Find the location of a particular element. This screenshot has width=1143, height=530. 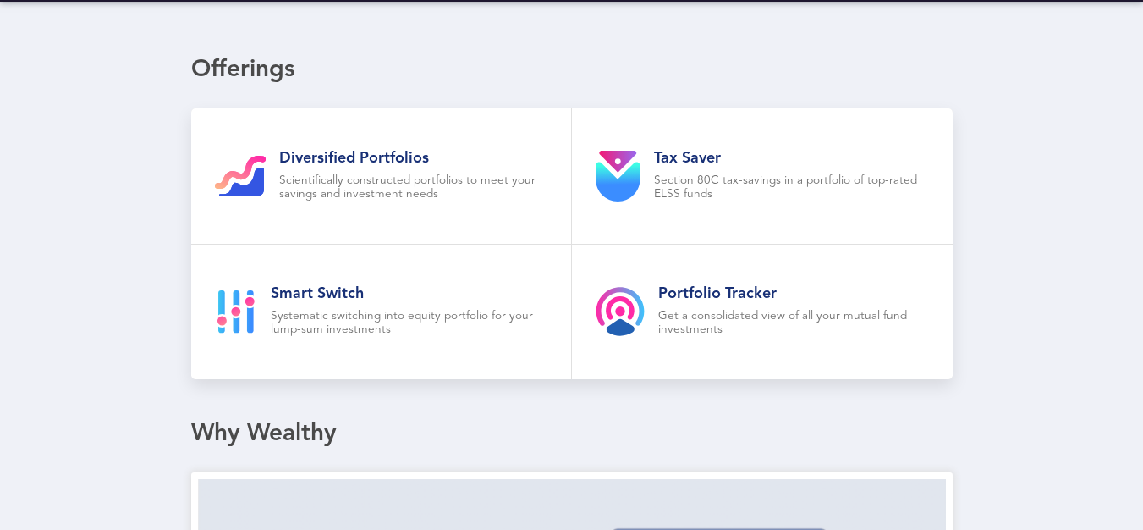

a: Tax SaverSection 80C tax-savings in a portfolio of top-rated ELSS funds is located at coordinates (762, 176).